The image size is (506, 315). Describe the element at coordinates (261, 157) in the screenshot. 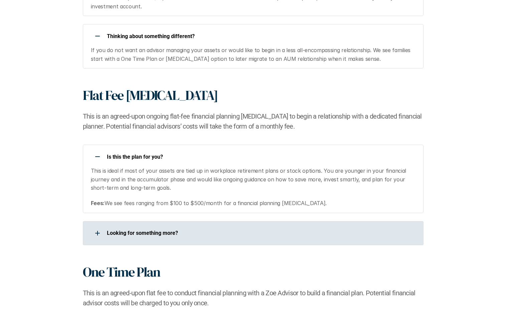

I see `p: Is this the plan for you?​` at that location.